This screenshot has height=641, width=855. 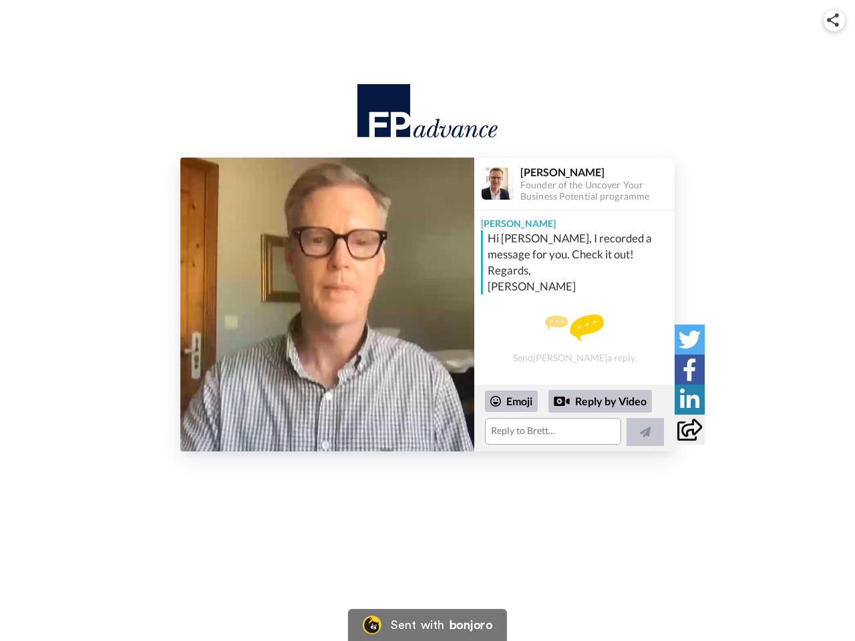 I want to click on img: ic_share.svg, so click(x=833, y=20).